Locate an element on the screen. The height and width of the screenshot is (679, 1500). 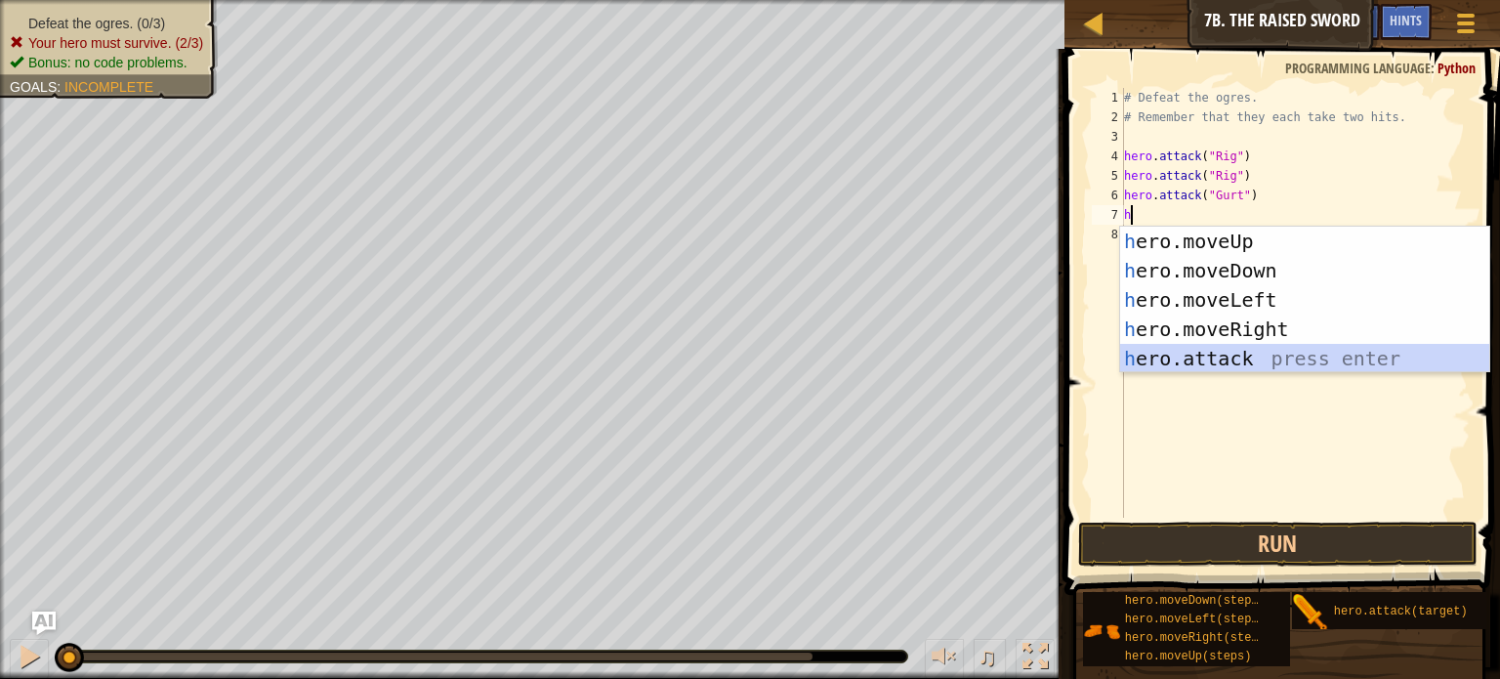
li: Bonus: no code problems. is located at coordinates (106, 63).